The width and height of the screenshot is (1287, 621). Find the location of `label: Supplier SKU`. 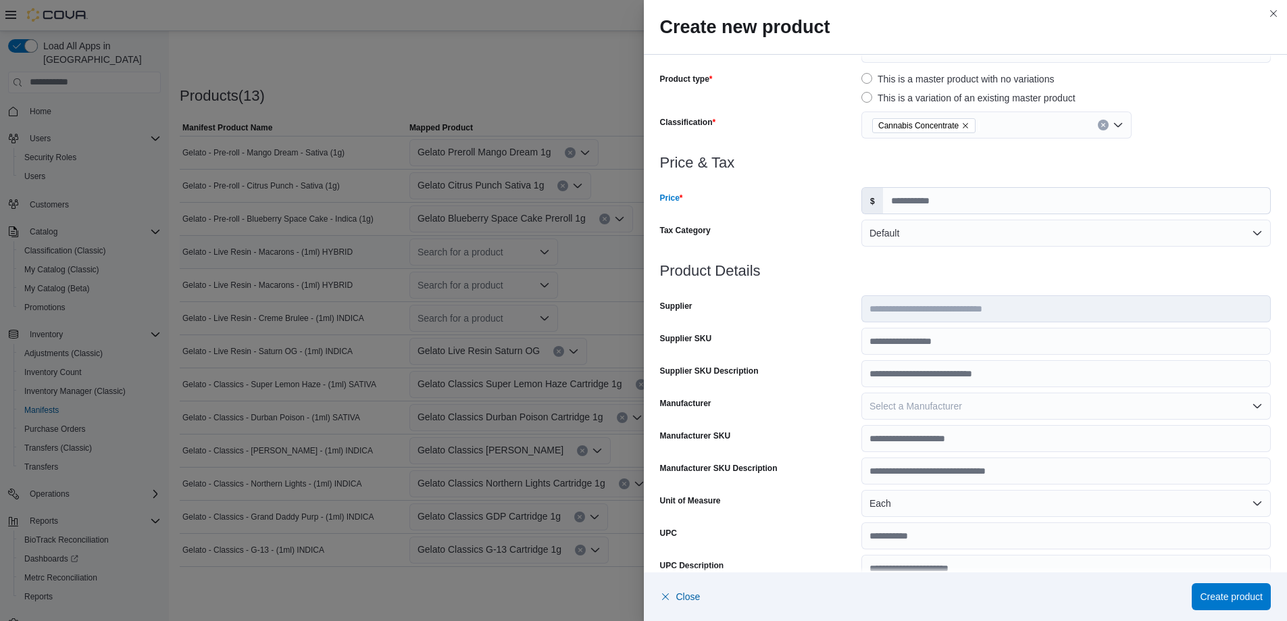

label: Supplier SKU is located at coordinates (686, 339).